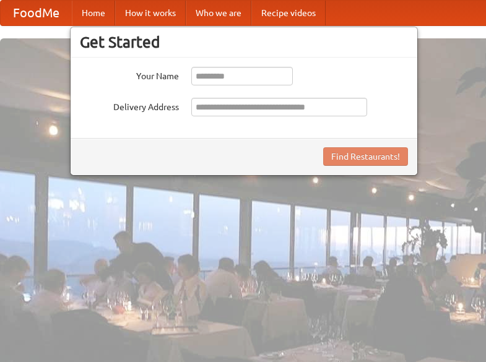 The width and height of the screenshot is (486, 362). I want to click on a: How it works, so click(150, 13).